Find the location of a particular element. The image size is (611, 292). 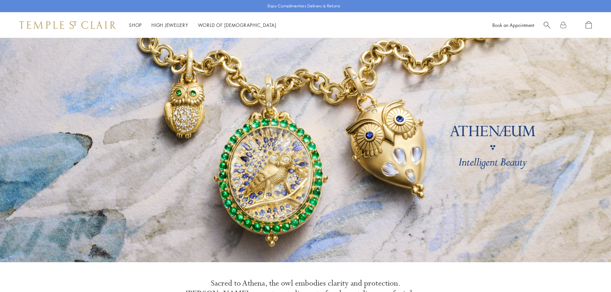

a: High JewelleryHigh Jewellery is located at coordinates (170, 25).